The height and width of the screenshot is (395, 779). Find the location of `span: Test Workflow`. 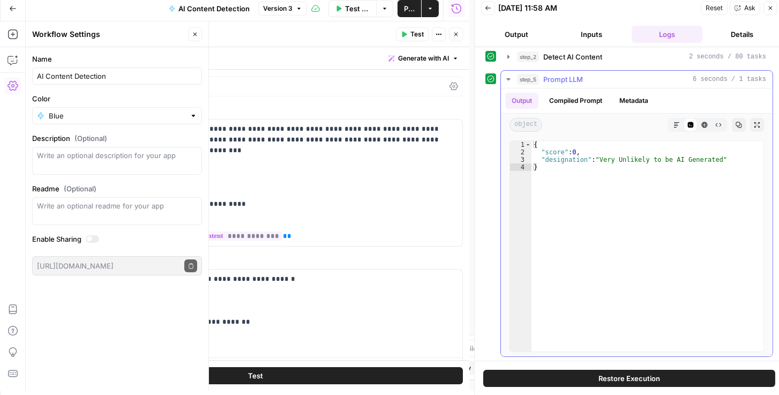

span: Test Workflow is located at coordinates (357, 9).